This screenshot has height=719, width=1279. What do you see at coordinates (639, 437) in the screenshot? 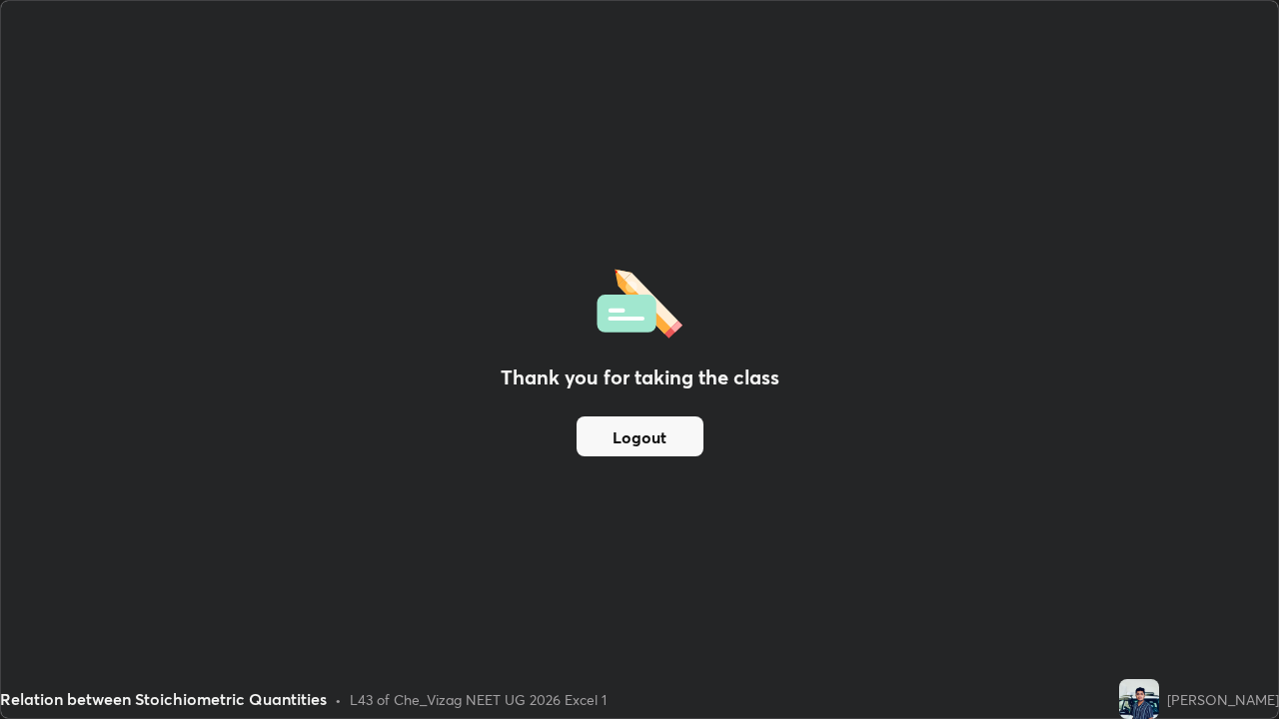
I see `button: Logout` at bounding box center [639, 437].